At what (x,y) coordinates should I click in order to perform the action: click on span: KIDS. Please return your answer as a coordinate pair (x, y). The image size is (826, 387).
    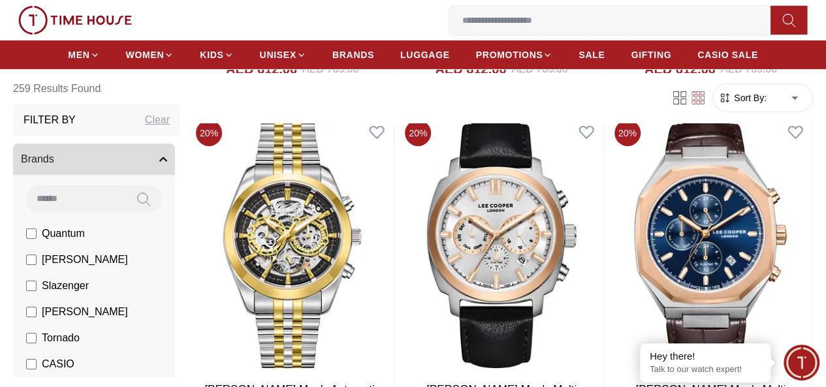
    Looking at the image, I should click on (212, 55).